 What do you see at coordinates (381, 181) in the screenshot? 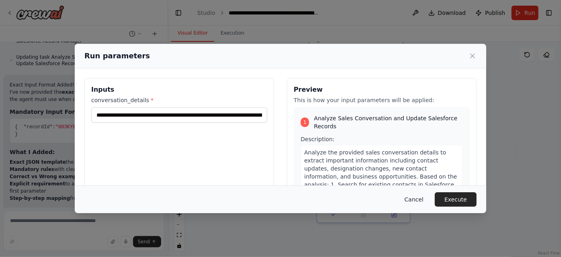
I see `span: Analyze the provided sales conversation details to extract important information including contac...` at bounding box center [381, 181].